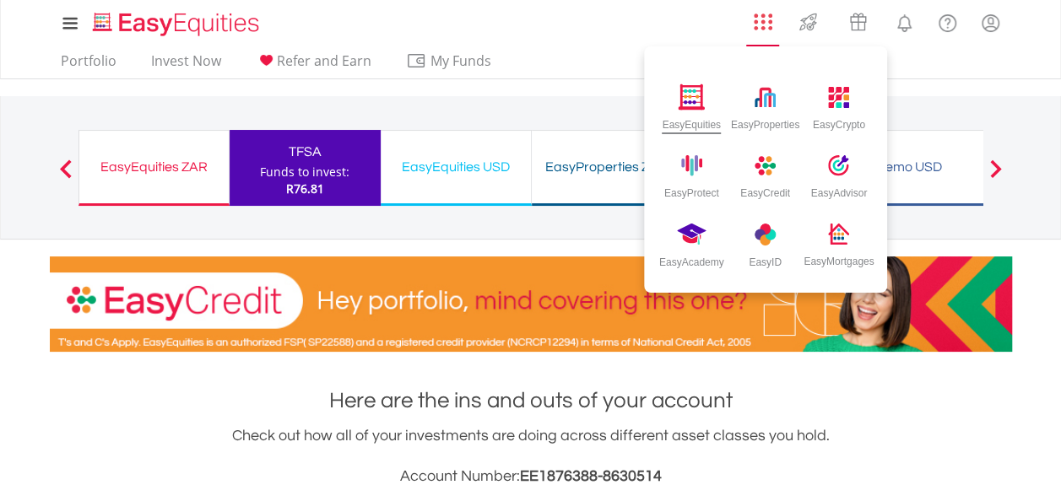 This screenshot has width=1061, height=501. I want to click on div: EasyAdvisor, so click(838, 190).